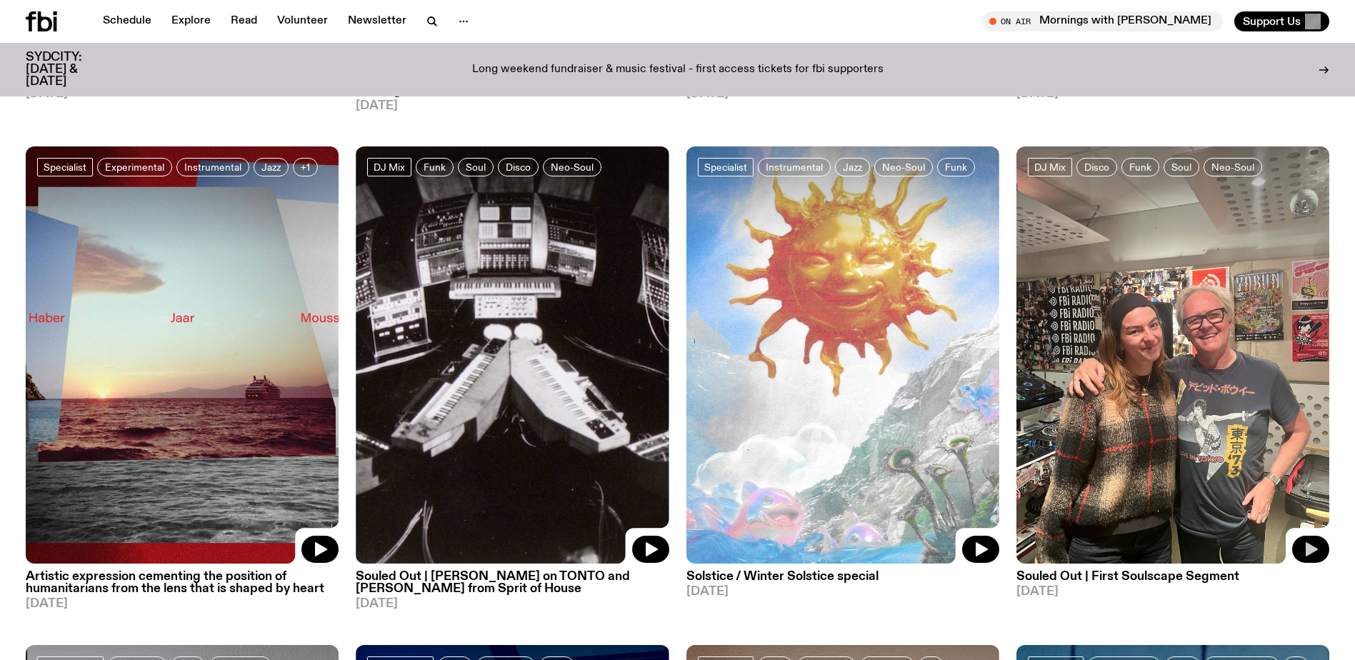 The width and height of the screenshot is (1355, 660). Describe the element at coordinates (377, 21) in the screenshot. I see `a: Newsletter` at that location.